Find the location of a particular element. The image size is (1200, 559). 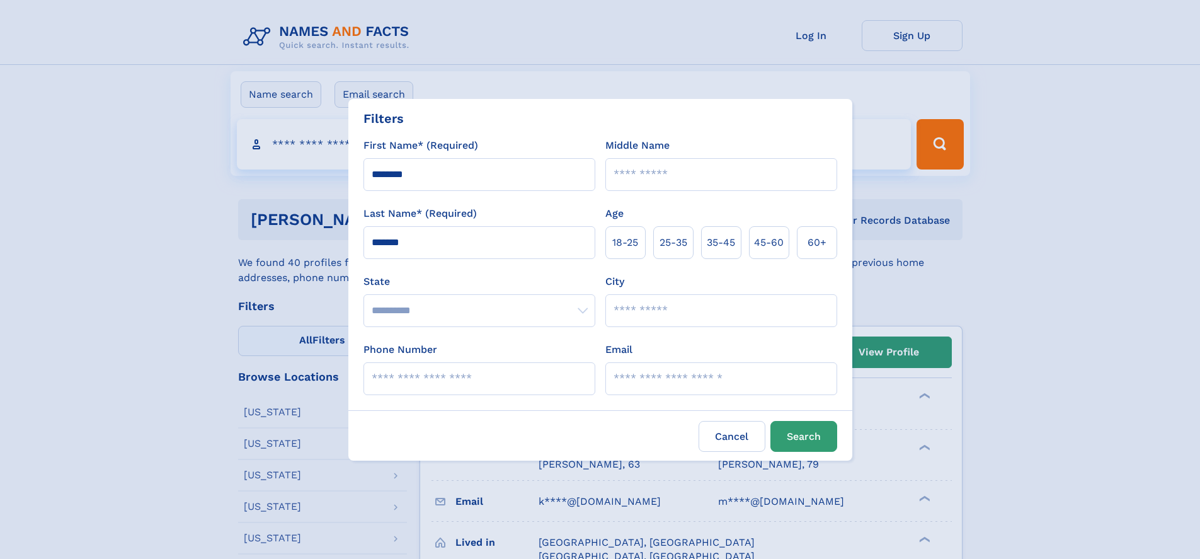

label: City is located at coordinates (615, 282).